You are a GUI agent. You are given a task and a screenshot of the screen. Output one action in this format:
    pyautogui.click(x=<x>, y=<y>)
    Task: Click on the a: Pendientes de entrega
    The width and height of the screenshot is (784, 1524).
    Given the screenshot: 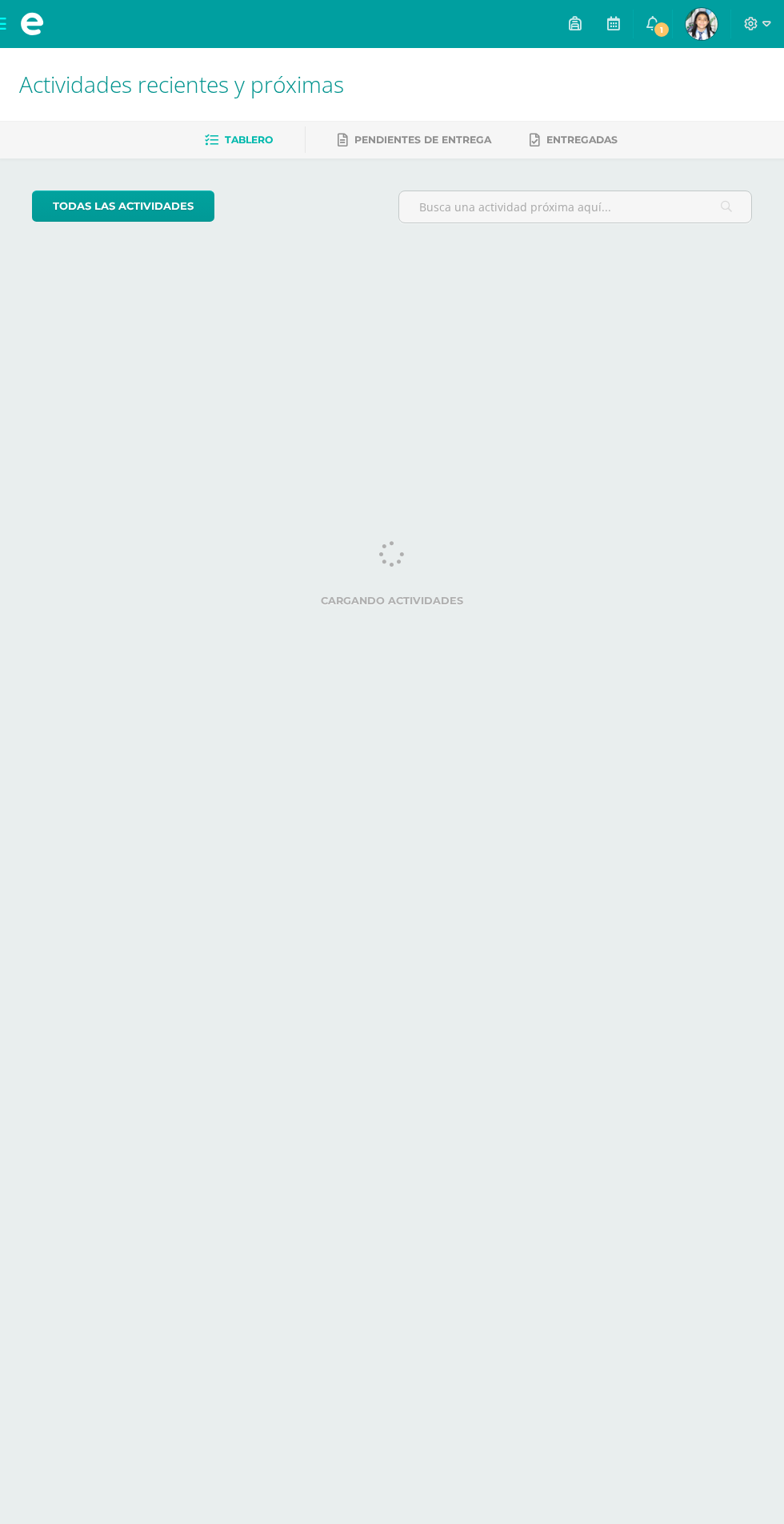 What is the action you would take?
    pyautogui.click(x=414, y=140)
    